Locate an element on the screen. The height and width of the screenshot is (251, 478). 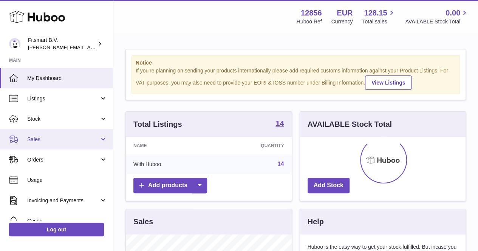
span: 0.00 is located at coordinates (453, 13).